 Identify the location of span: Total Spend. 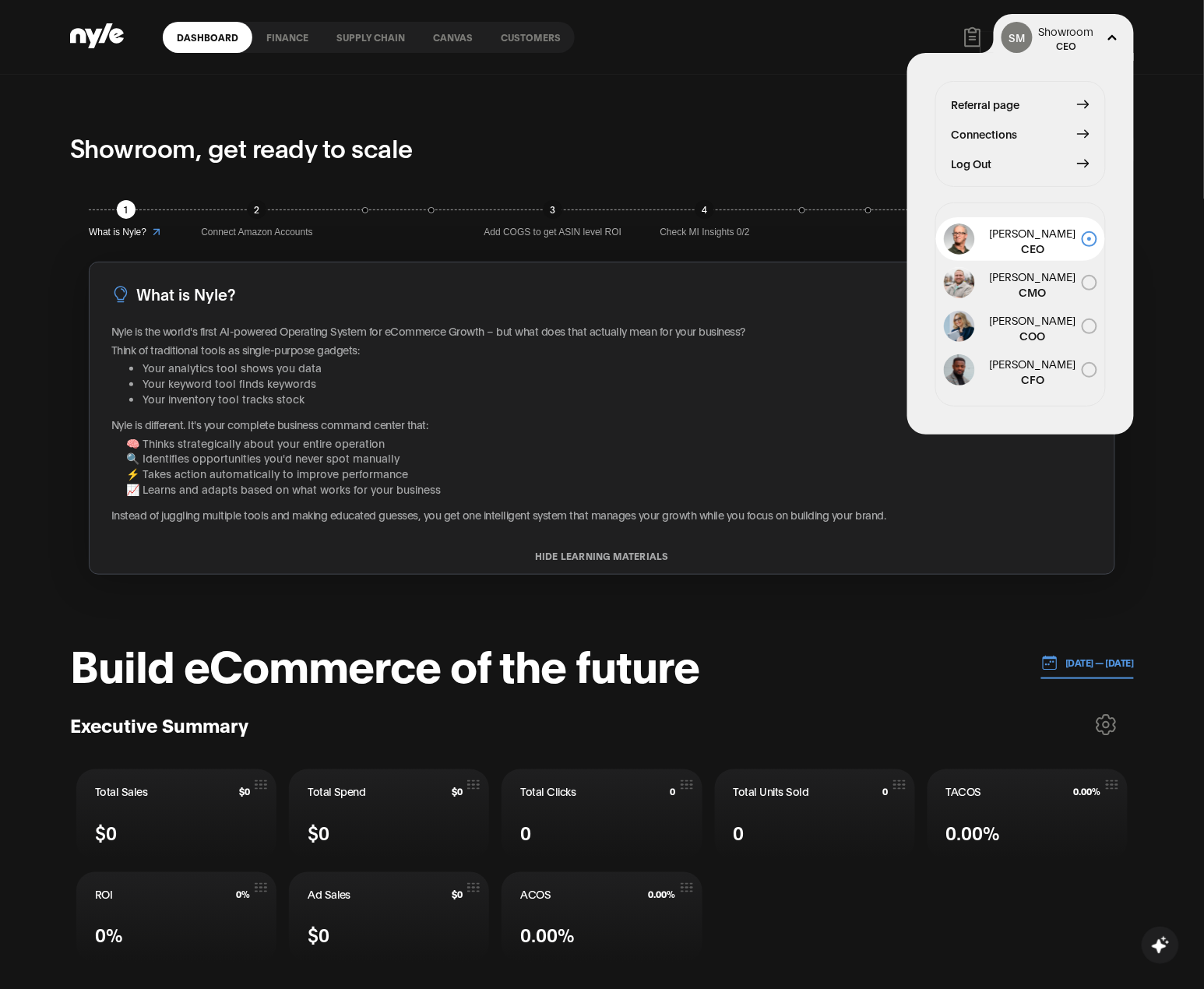
(337, 792).